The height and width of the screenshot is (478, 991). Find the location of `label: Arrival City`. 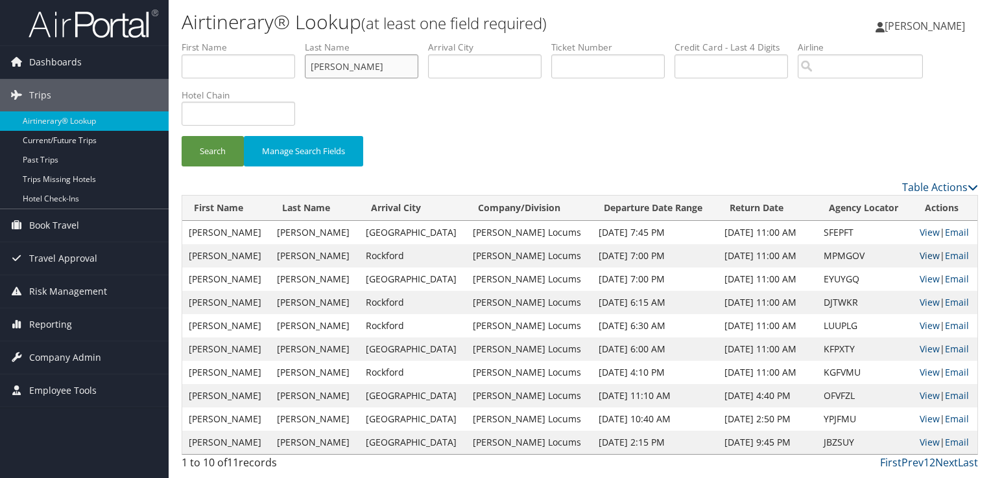

label: Arrival City is located at coordinates (490, 47).